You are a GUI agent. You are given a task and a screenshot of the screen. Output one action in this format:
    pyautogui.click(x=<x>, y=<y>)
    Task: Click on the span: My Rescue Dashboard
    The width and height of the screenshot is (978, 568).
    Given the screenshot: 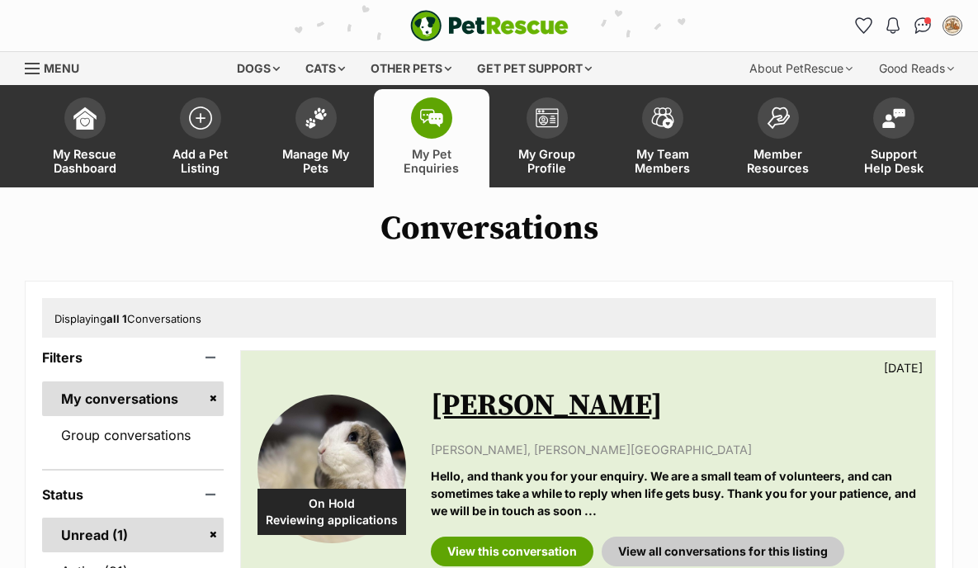 What is the action you would take?
    pyautogui.click(x=85, y=161)
    